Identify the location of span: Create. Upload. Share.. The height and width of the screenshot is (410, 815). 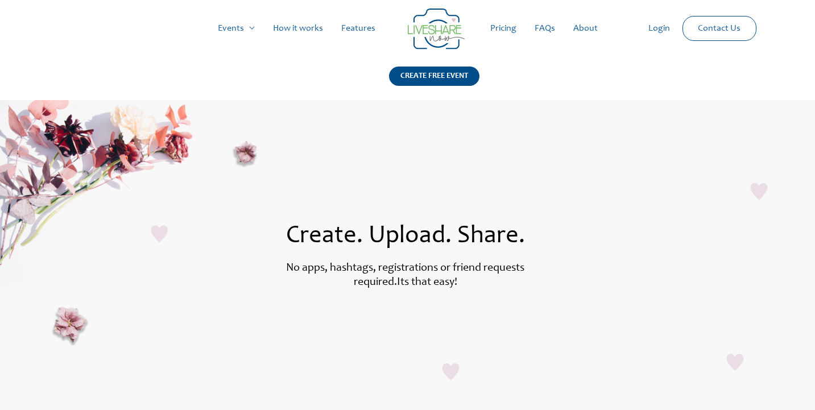
(406, 237).